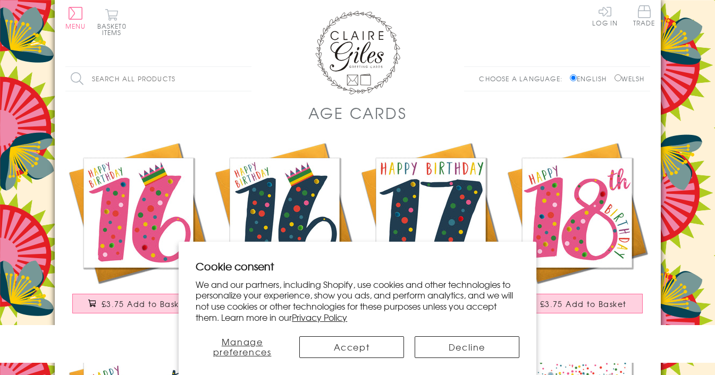 This screenshot has width=715, height=375. What do you see at coordinates (284, 232) in the screenshot?
I see `a: Birthday Card, Age 16 - Blue, Happy Birthday 16, Embellished with pompoms £3.75 Add to Basket` at bounding box center [284, 232].